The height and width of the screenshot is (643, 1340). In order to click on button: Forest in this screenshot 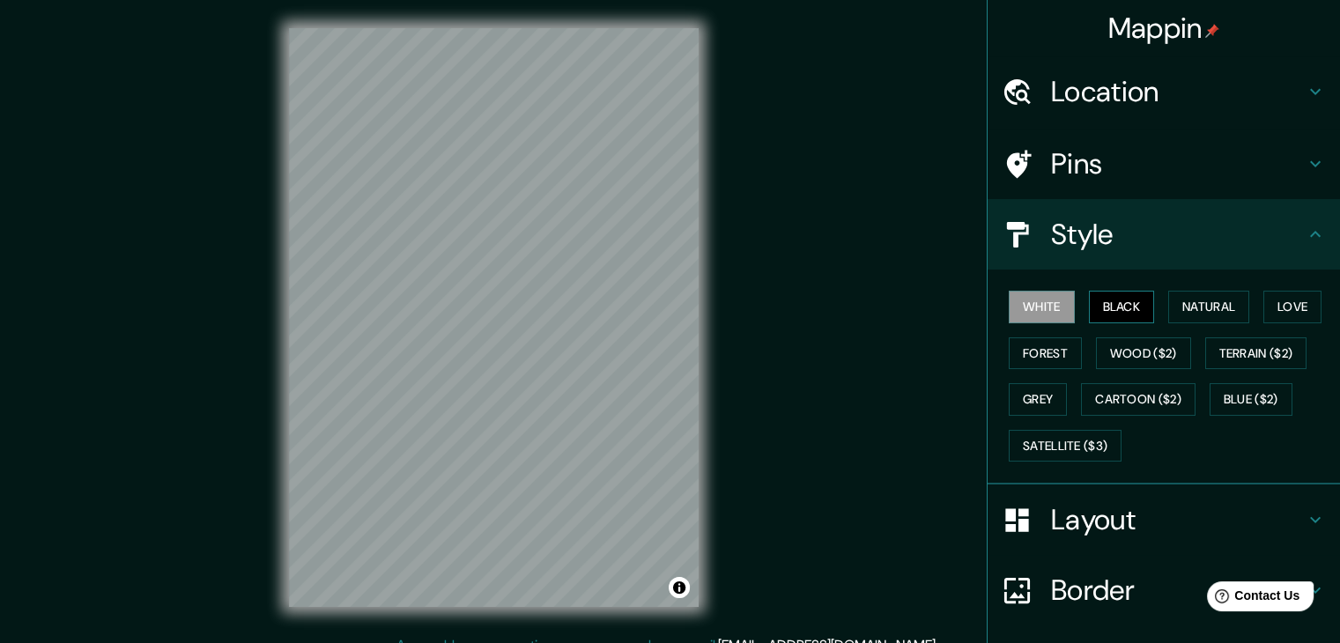, I will do `click(1045, 353)`.